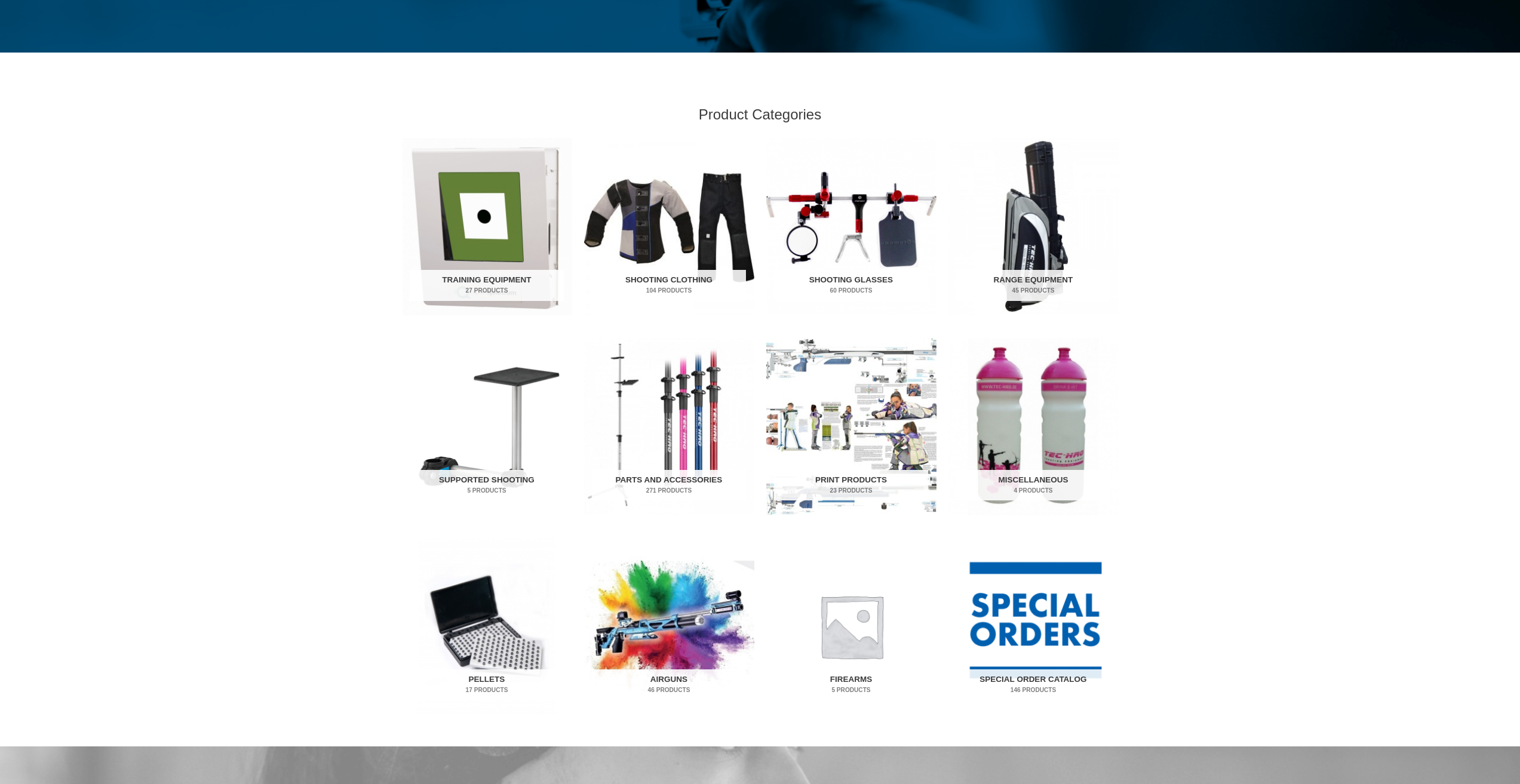 The height and width of the screenshot is (784, 1520). I want to click on h2: Shooting Glasses, so click(851, 285).